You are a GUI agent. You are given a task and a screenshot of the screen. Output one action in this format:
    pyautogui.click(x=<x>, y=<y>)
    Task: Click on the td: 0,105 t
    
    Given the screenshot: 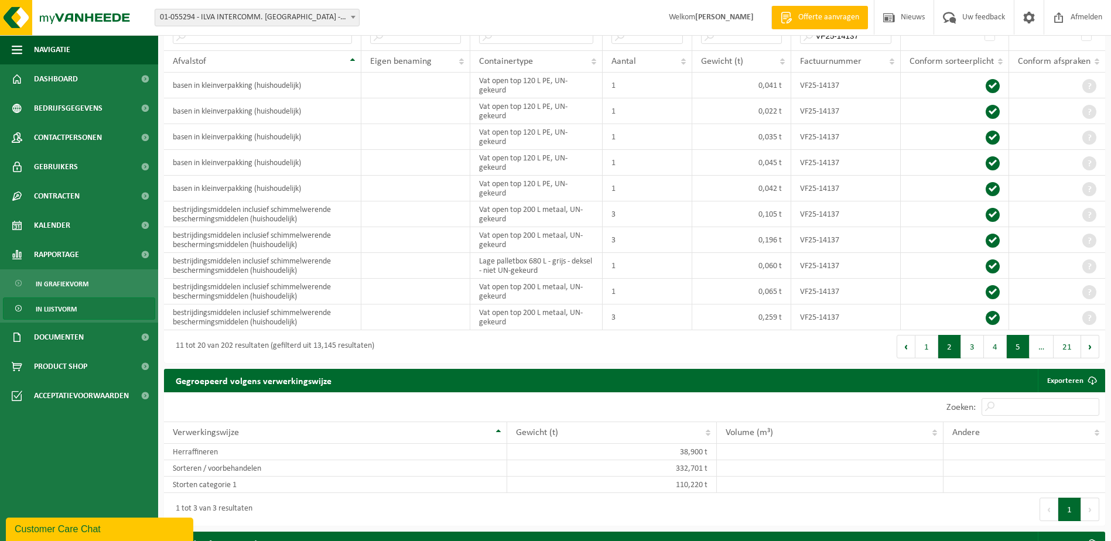 What is the action you would take?
    pyautogui.click(x=742, y=214)
    